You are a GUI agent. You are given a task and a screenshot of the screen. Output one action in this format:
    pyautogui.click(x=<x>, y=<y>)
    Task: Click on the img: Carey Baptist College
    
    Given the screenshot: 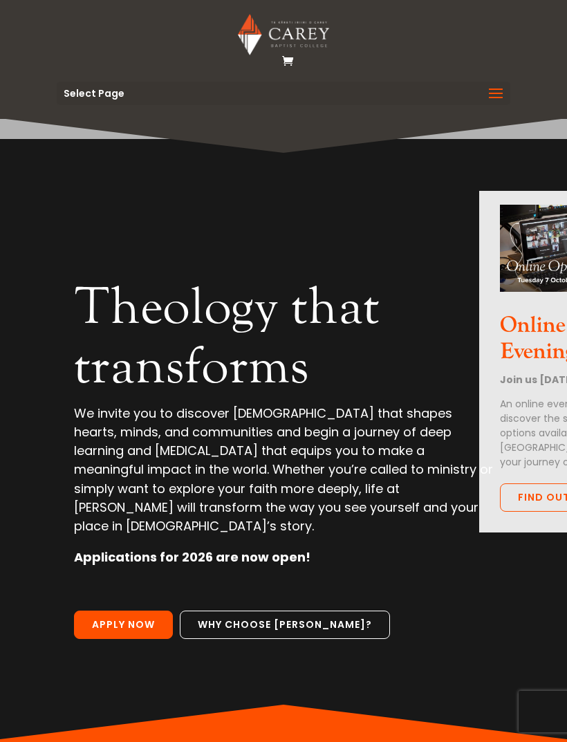 What is the action you would take?
    pyautogui.click(x=283, y=35)
    